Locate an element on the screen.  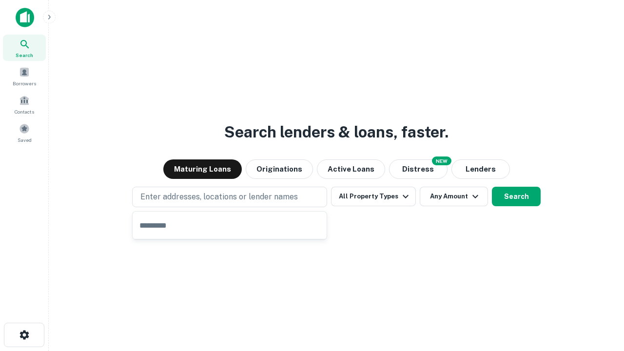
h3: Search lenders & loans, faster. is located at coordinates (336, 132).